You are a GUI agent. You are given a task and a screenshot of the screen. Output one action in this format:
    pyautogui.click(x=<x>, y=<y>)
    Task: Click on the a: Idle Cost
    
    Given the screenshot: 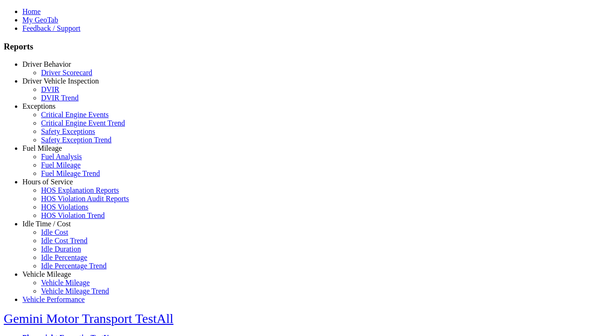 What is the action you would take?
    pyautogui.click(x=55, y=232)
    